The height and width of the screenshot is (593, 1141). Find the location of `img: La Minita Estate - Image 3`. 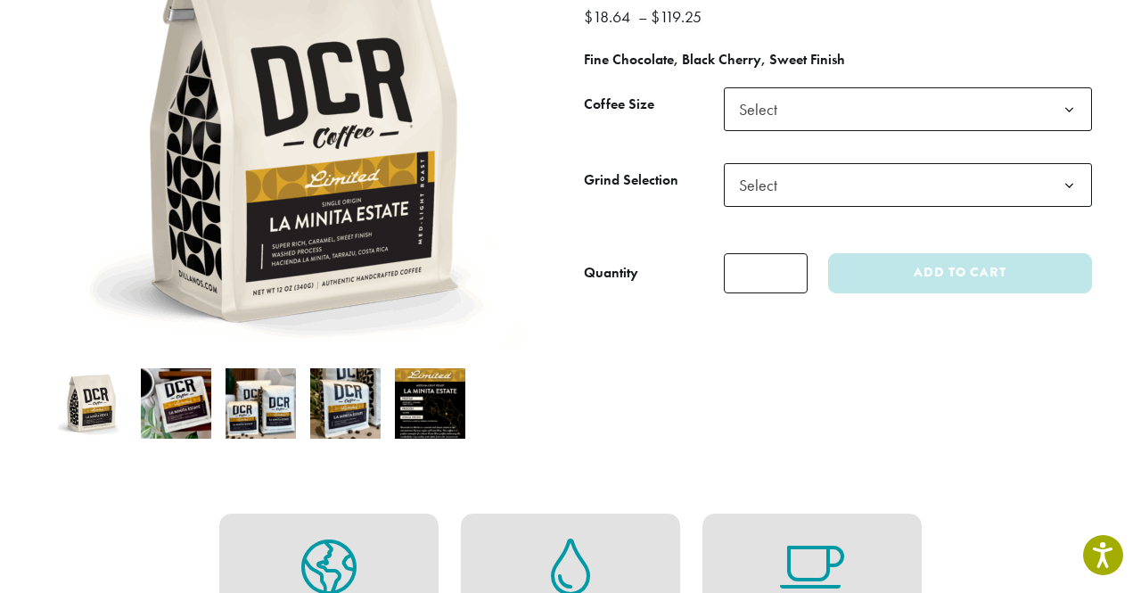

img: La Minita Estate - Image 3 is located at coordinates (260, 403).